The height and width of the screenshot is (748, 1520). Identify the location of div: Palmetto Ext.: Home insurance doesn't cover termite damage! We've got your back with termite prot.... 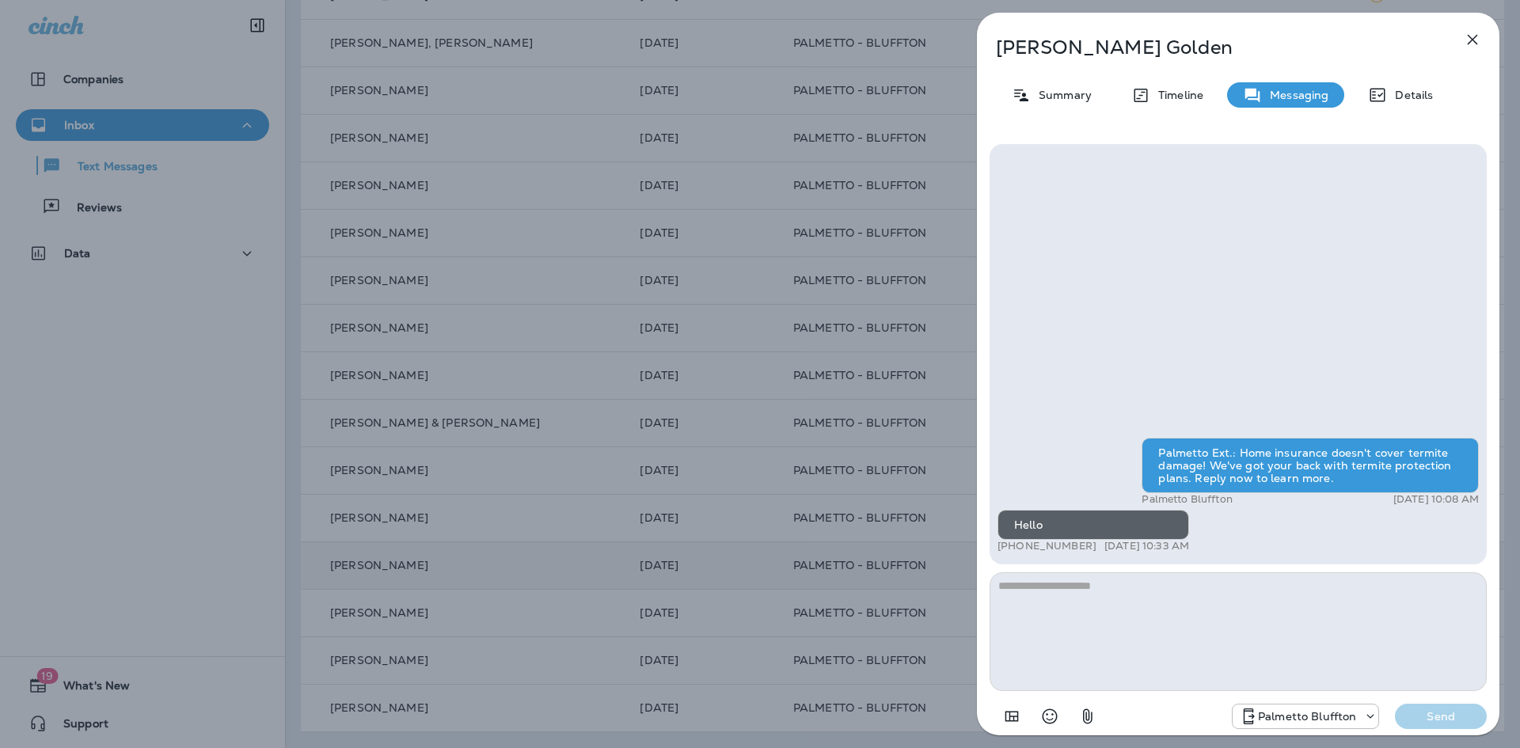
(1310, 466).